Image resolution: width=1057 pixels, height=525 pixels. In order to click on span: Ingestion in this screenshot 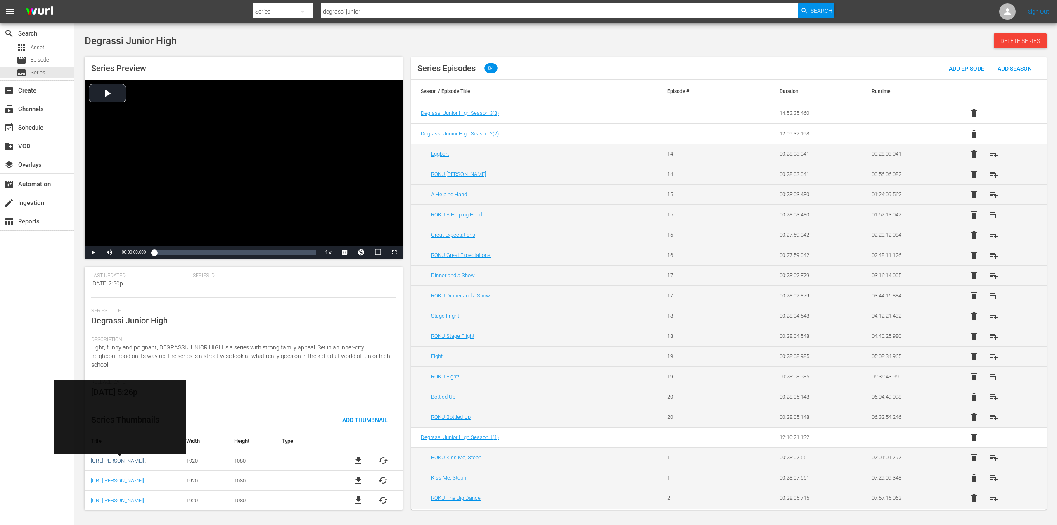, I will do `click(9, 203)`.